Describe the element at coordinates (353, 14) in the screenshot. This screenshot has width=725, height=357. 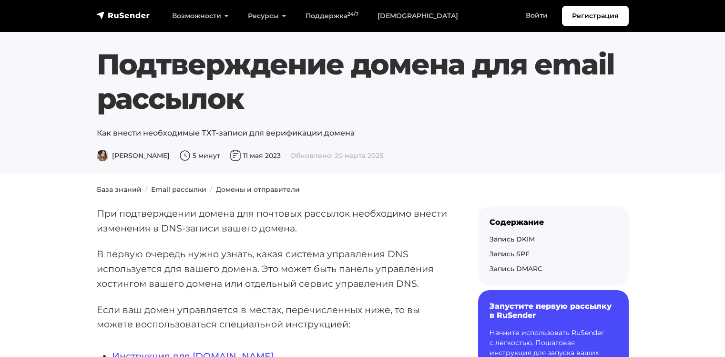
I see `sup: 24/7` at that location.